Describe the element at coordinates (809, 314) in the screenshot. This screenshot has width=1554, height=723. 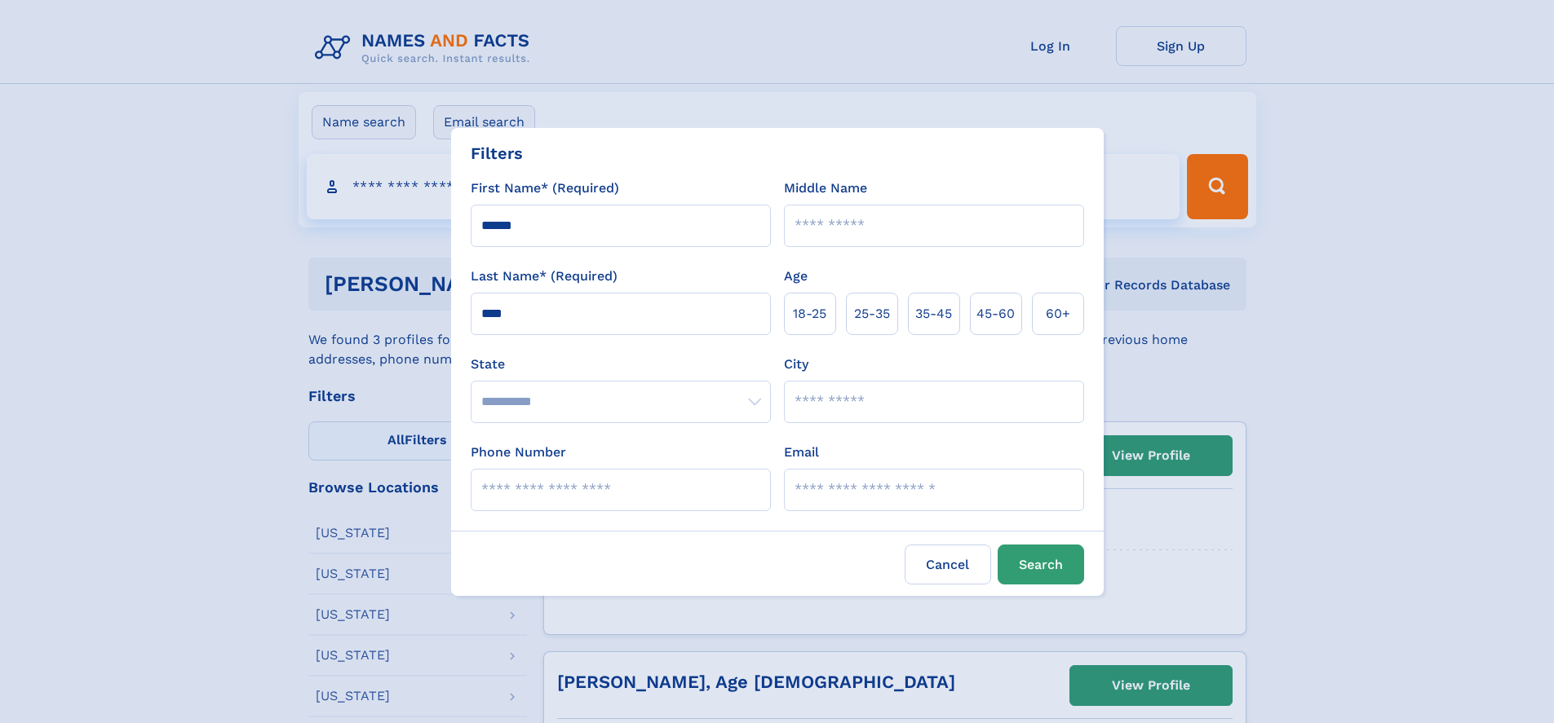
I see `span: 18‑25` at that location.